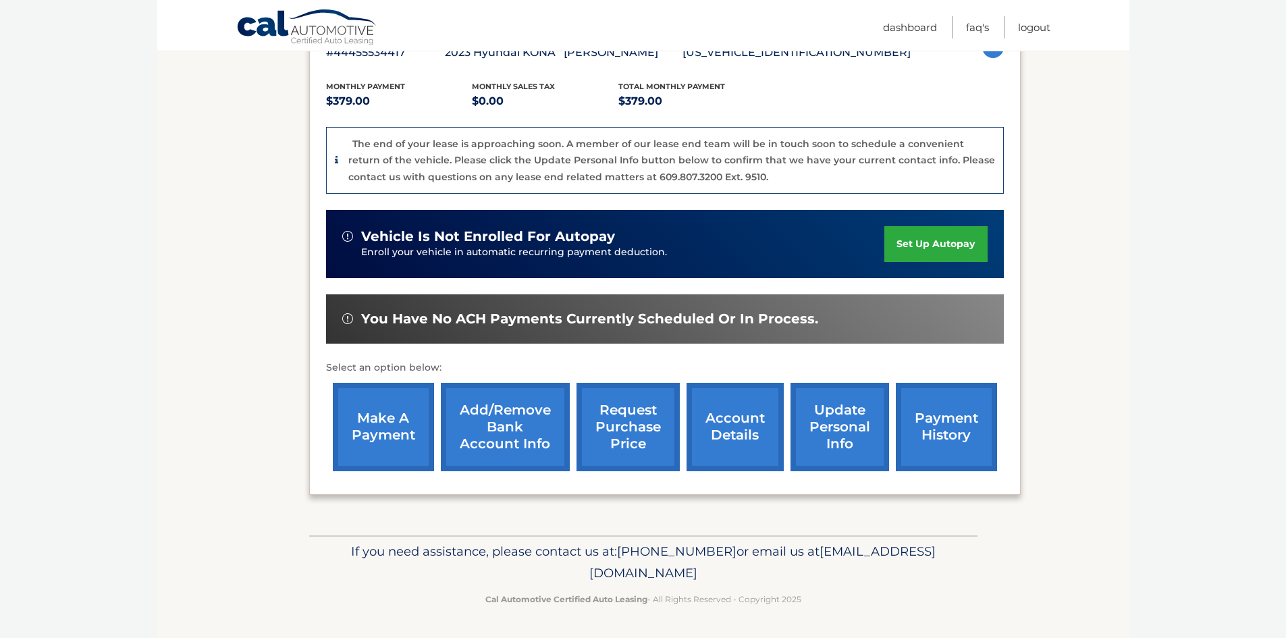 The image size is (1286, 638). What do you see at coordinates (643, 562) in the screenshot?
I see `p: If you need assistance, please contact us at: or email us at` at bounding box center [643, 562].